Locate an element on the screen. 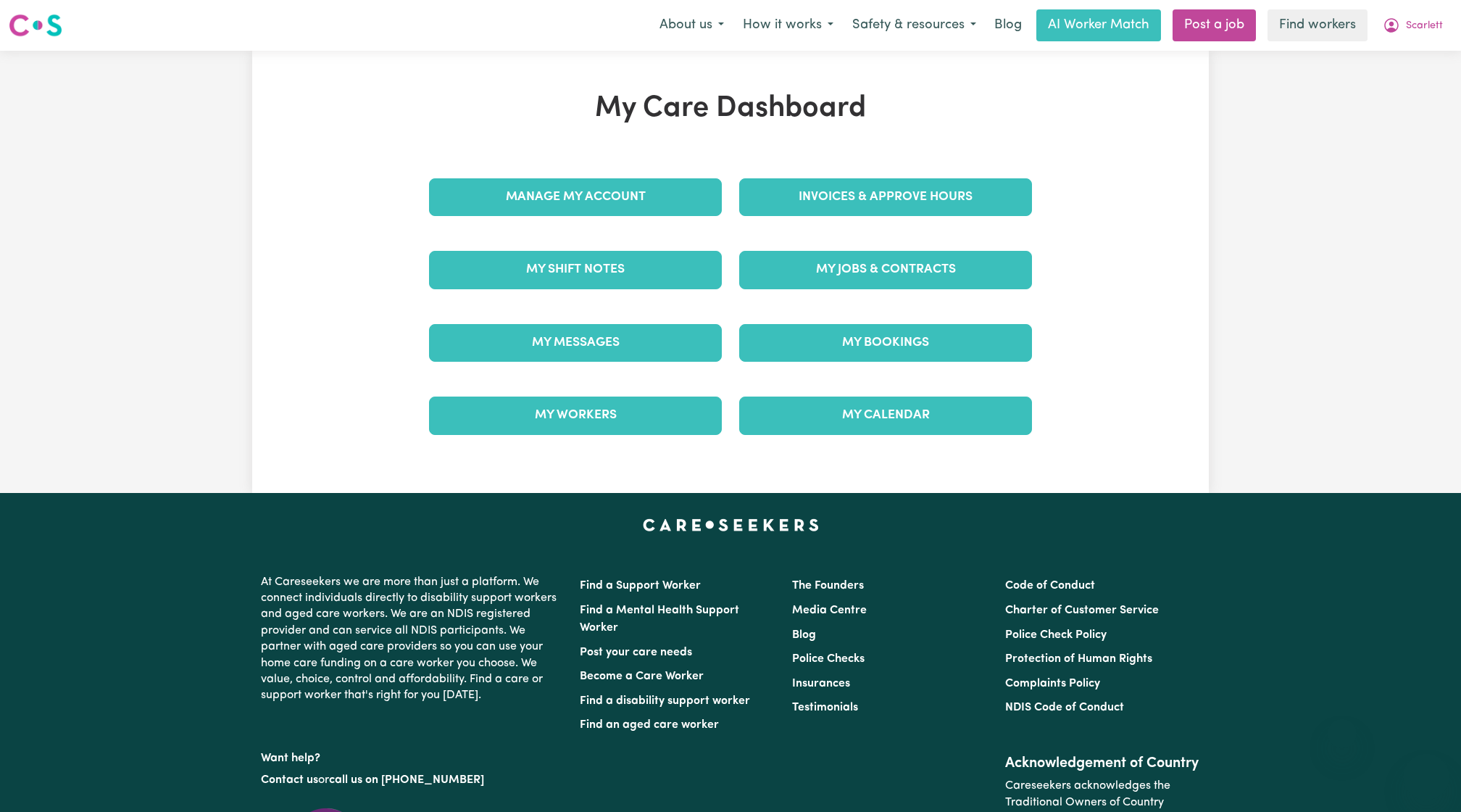  a: My Jobs & Contracts is located at coordinates (886, 270).